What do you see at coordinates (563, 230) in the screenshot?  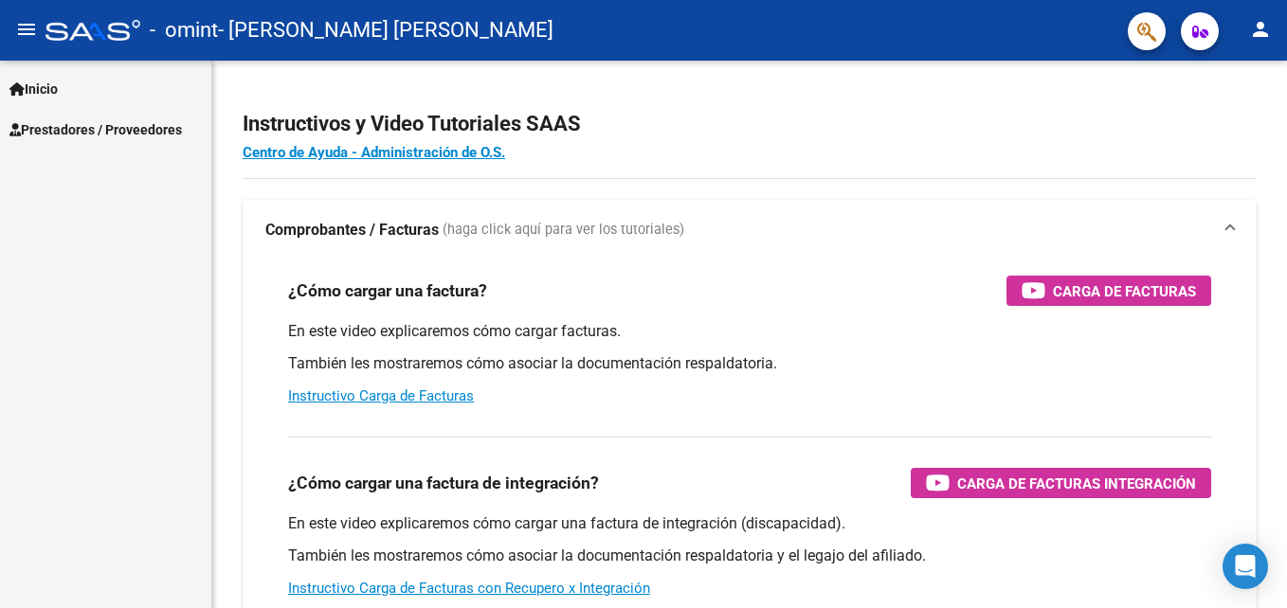 I see `span: (haga click aquí para ver los tutoriales)` at bounding box center [563, 230].